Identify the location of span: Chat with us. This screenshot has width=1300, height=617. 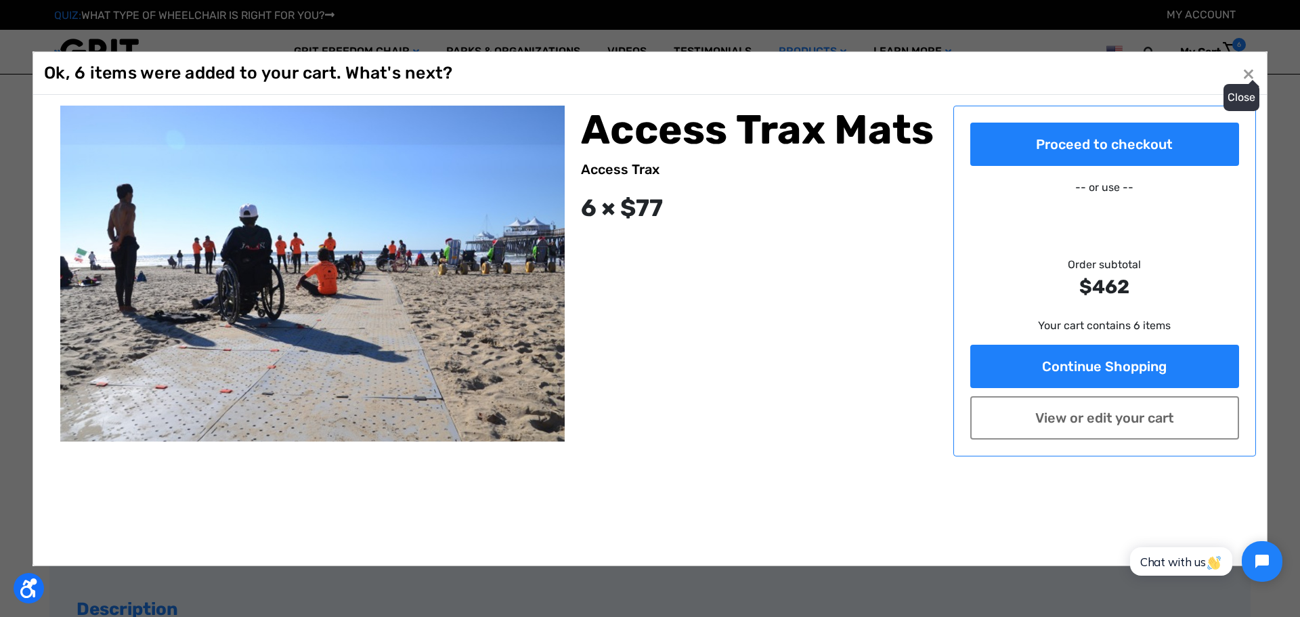
(66, 32).